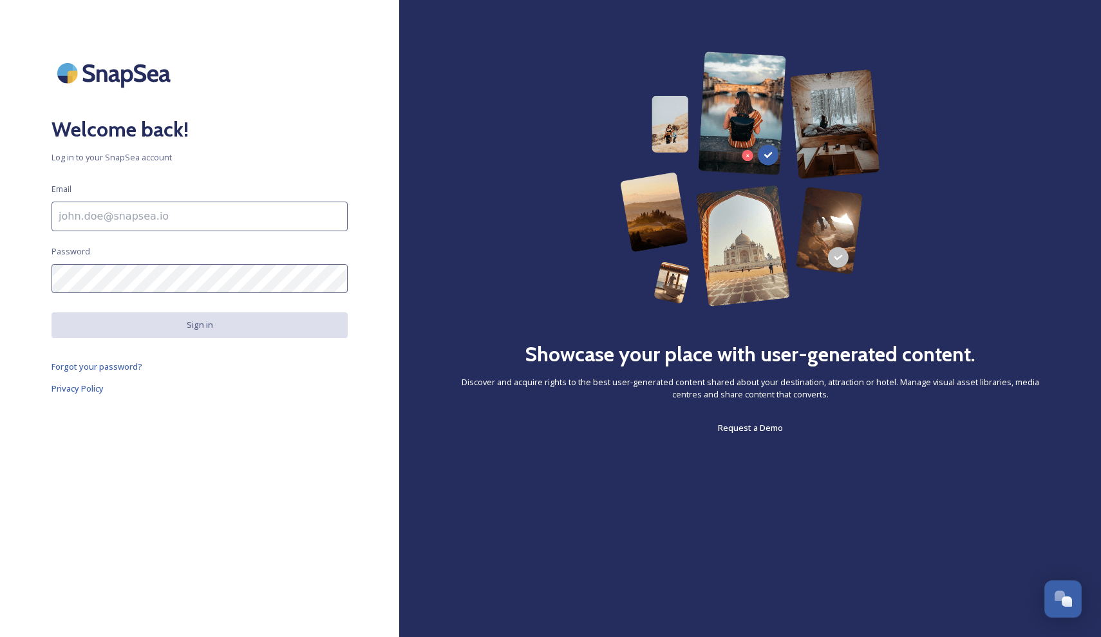  I want to click on span: Request a Demo, so click(750, 427).